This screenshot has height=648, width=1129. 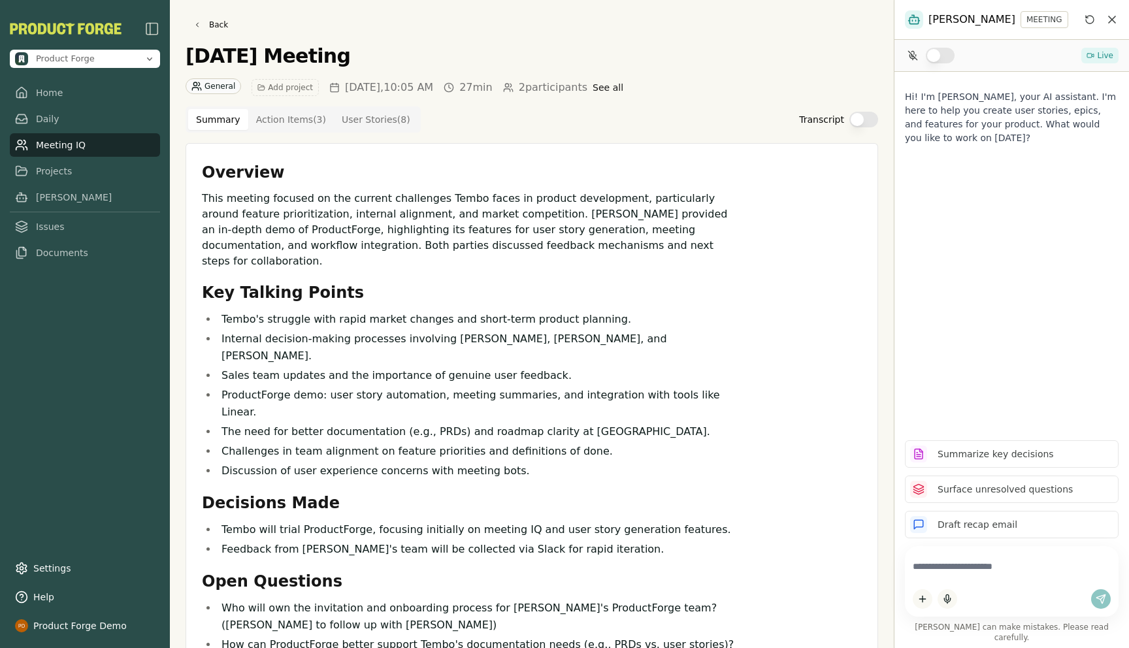 What do you see at coordinates (285, 88) in the screenshot?
I see `button: Add project` at bounding box center [285, 88].